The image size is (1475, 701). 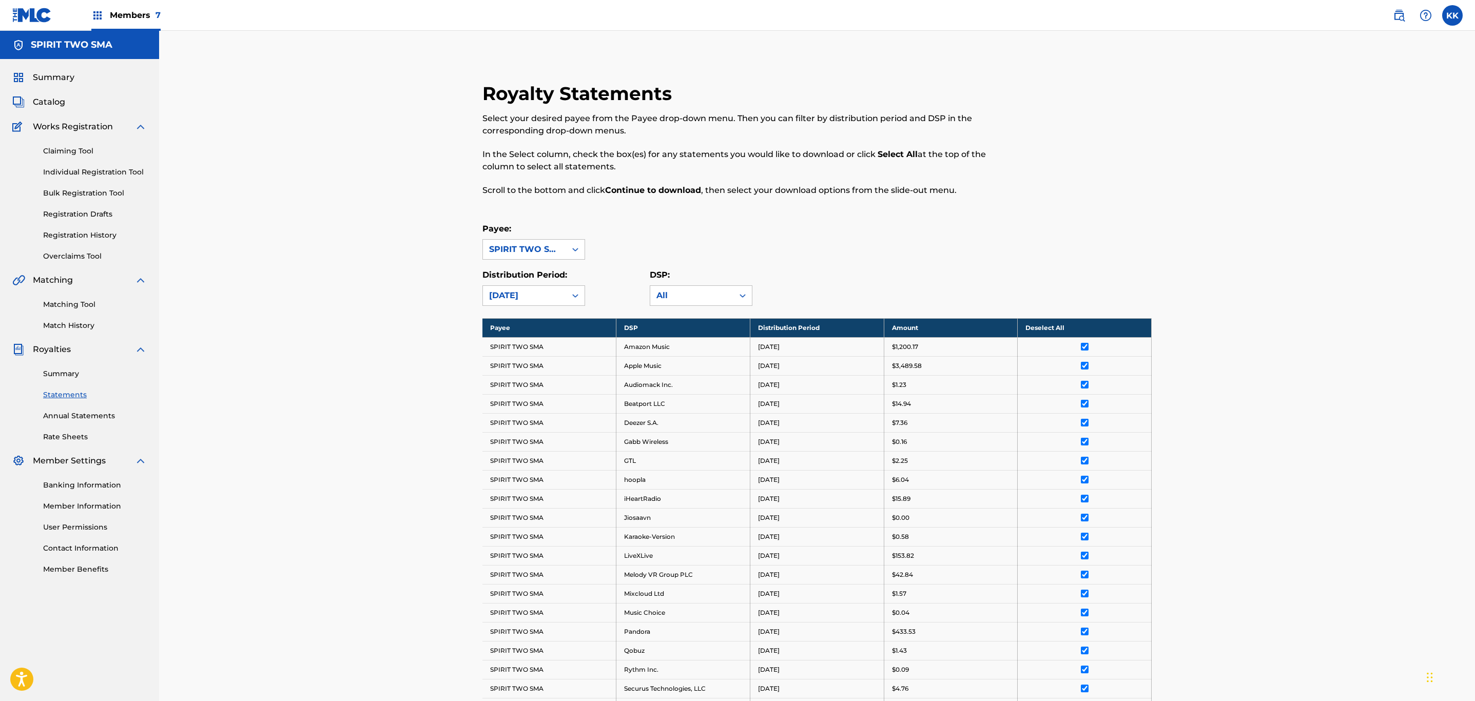 I want to click on td: hoopla, so click(x=683, y=479).